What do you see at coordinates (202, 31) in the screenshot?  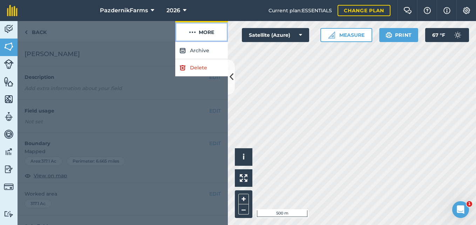 I see `button: More` at bounding box center [202, 31].